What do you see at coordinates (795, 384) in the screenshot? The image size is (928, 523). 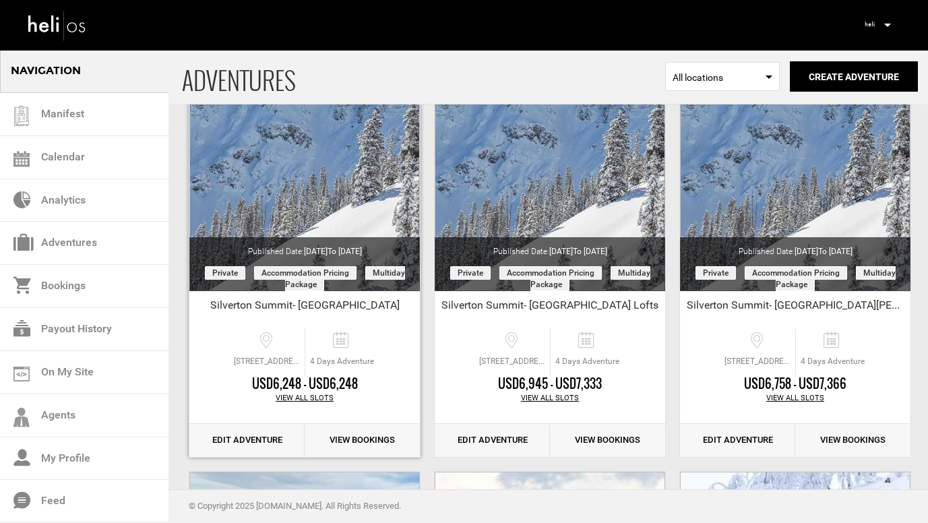 I see `div: USD6,758 - USD7,366` at bounding box center [795, 384].